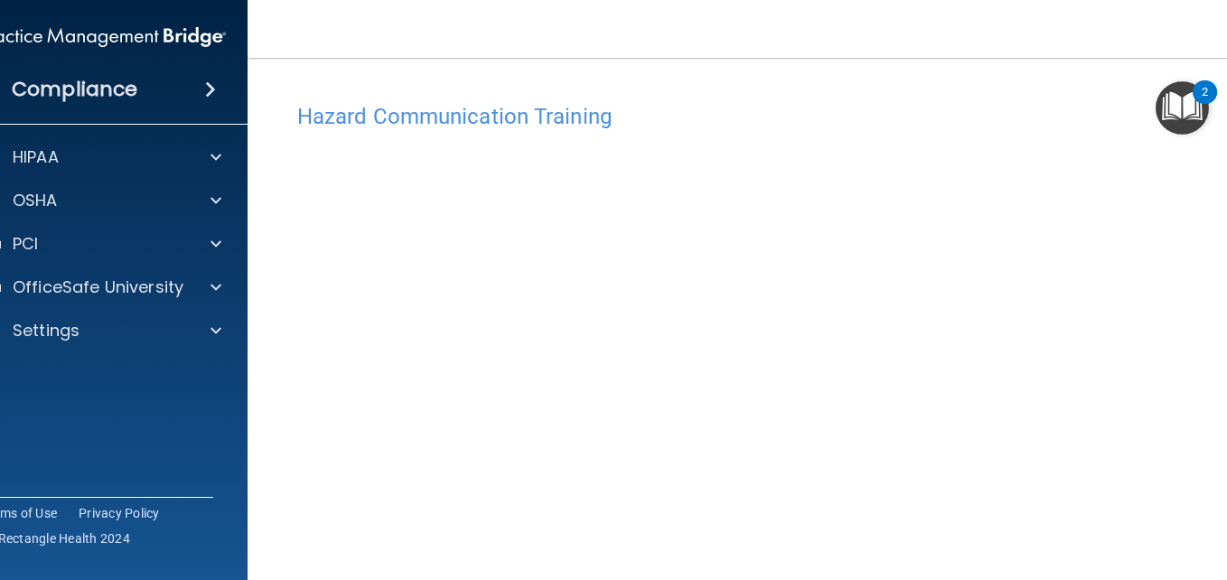 This screenshot has width=1227, height=580. Describe the element at coordinates (46, 331) in the screenshot. I see `p: Settings` at that location.